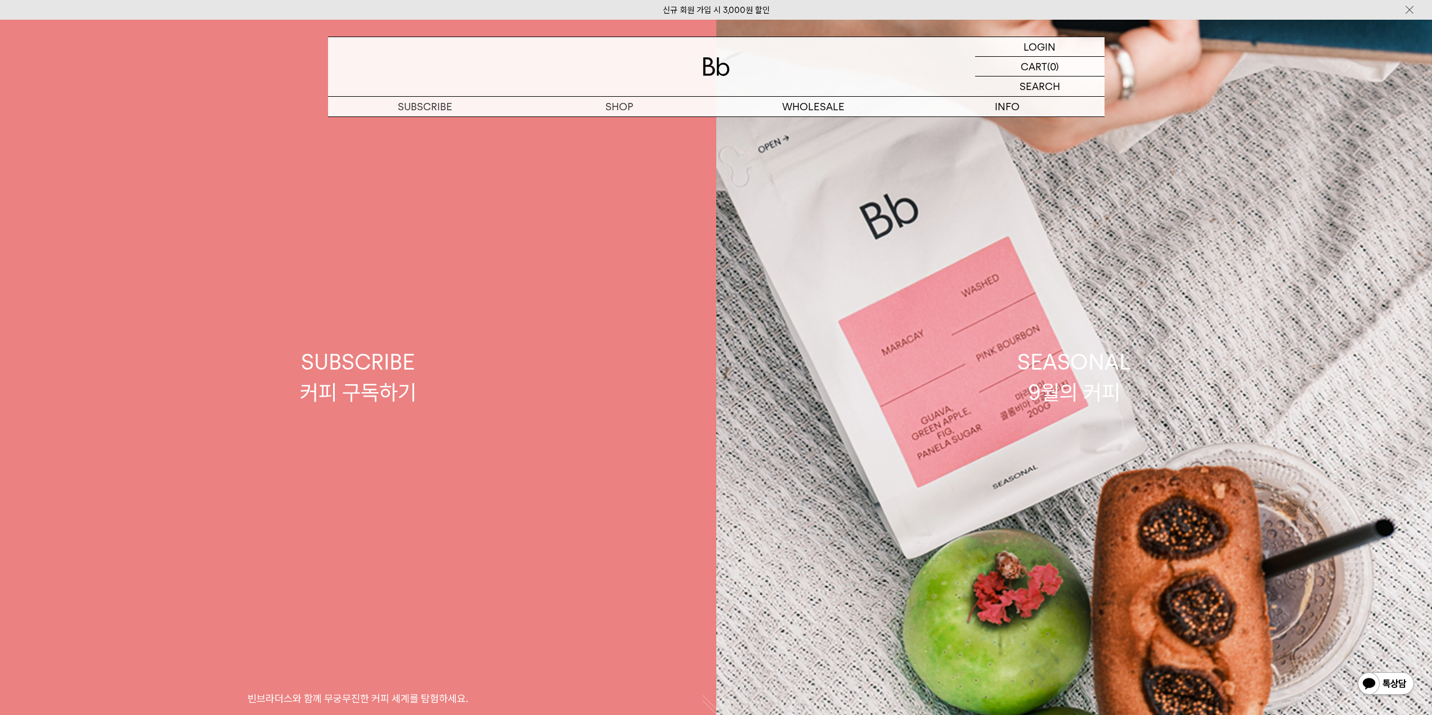 The image size is (1432, 715). Describe the element at coordinates (1074, 377) in the screenshot. I see `div: SEASONAL 9월의 커피` at that location.